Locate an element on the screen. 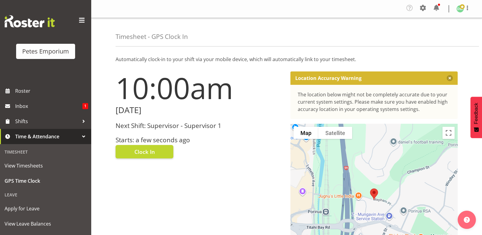  span: View Leave Balances is located at coordinates (46, 224).